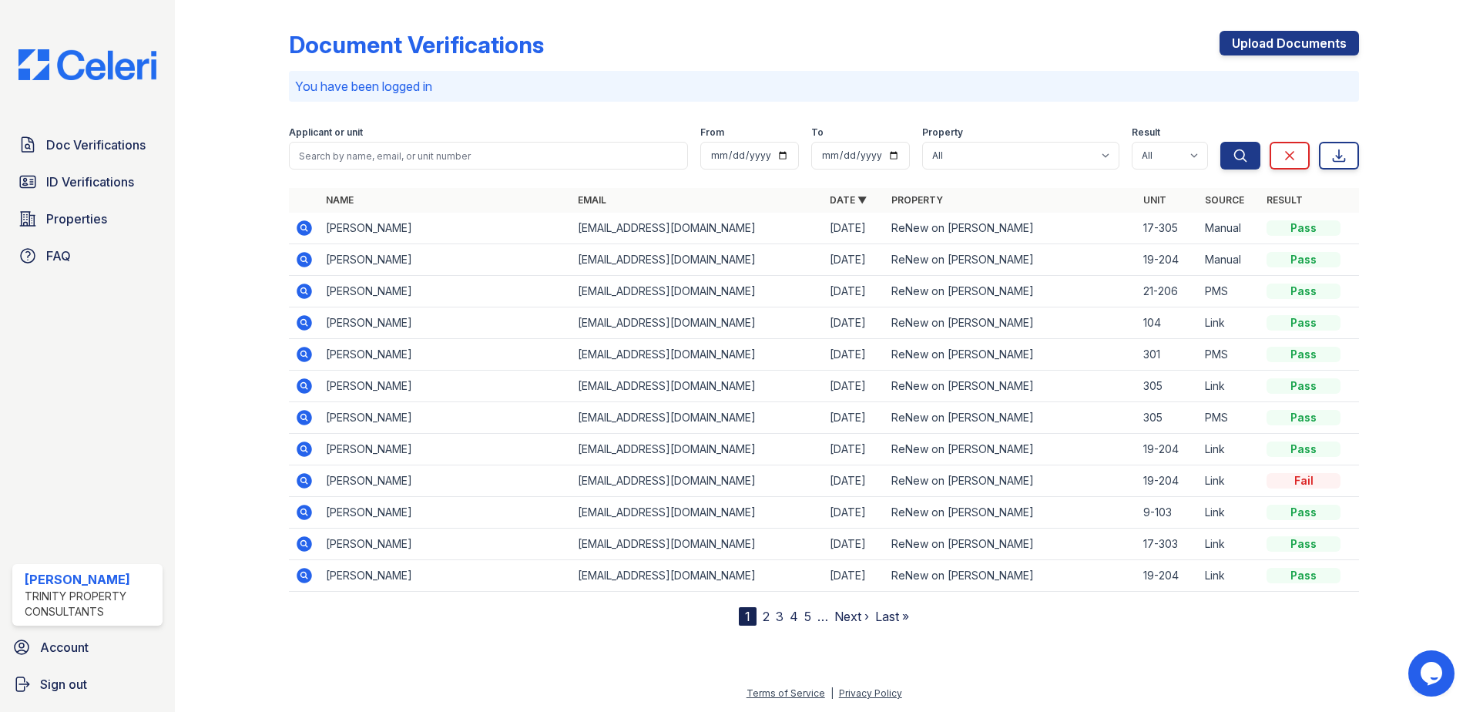 The width and height of the screenshot is (1473, 712). I want to click on p: You have been logged in, so click(823, 86).